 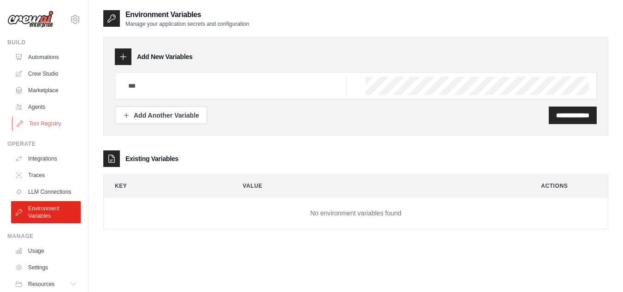 What do you see at coordinates (46, 107) in the screenshot?
I see `a: Agents` at bounding box center [46, 107].